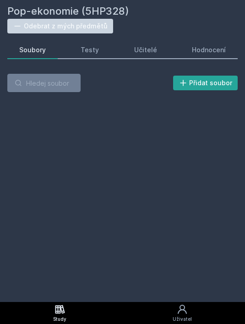 This screenshot has width=245, height=324. What do you see at coordinates (206, 83) in the screenshot?
I see `button: Přidat soubor` at bounding box center [206, 83].